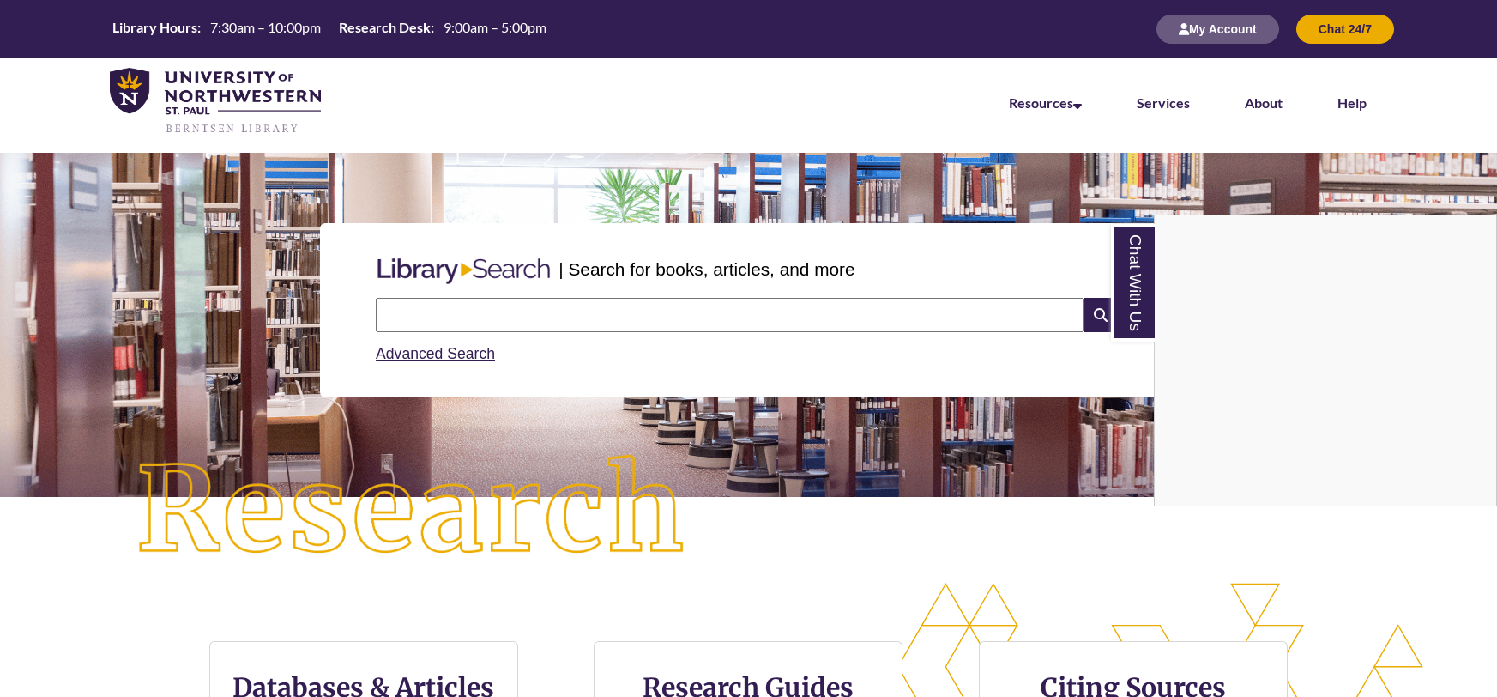 This screenshot has height=697, width=1497. Describe the element at coordinates (215, 101) in the screenshot. I see `img: UNWSP Library Logo` at that location.